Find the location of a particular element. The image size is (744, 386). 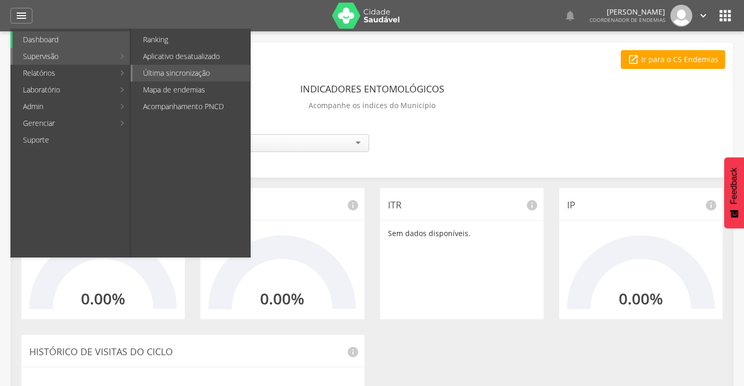

a: Suporte is located at coordinates (71, 140).